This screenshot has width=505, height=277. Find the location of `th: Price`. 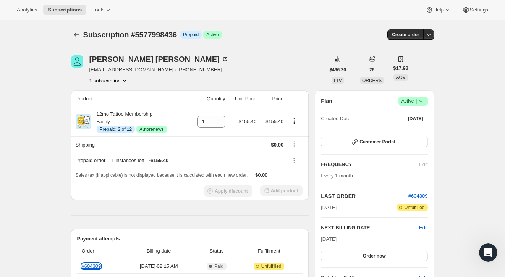

th: Price is located at coordinates (272, 99).